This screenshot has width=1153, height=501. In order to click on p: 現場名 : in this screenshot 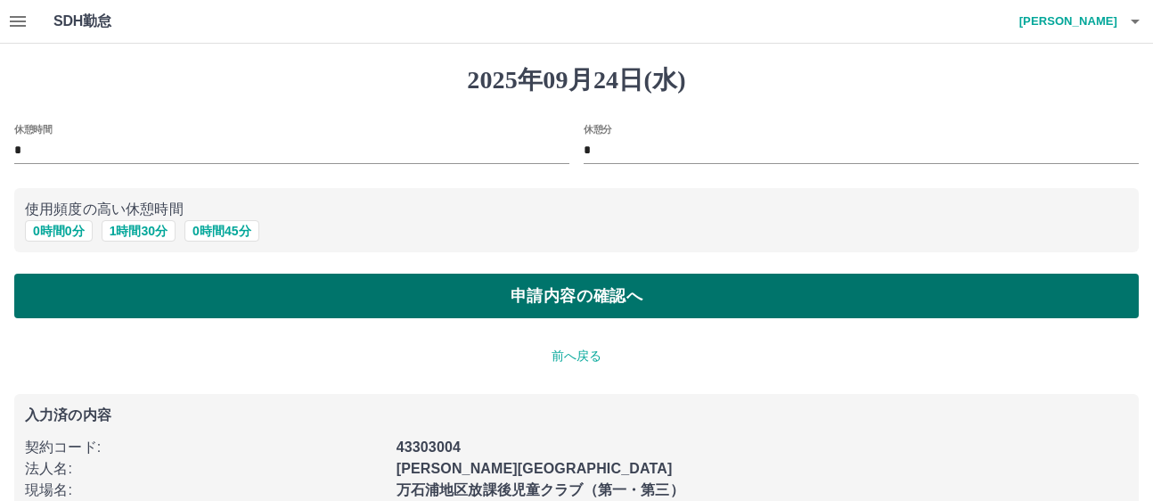, I will do `click(205, 490)`.